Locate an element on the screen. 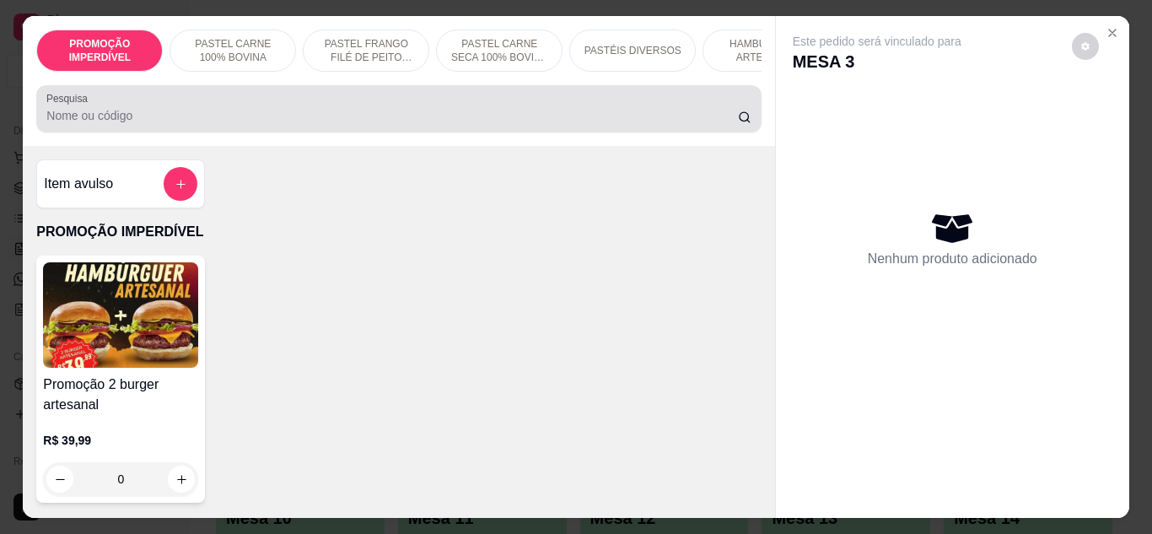 The width and height of the screenshot is (1152, 534). p: Este pedido será vinculado para is located at coordinates (877, 41).